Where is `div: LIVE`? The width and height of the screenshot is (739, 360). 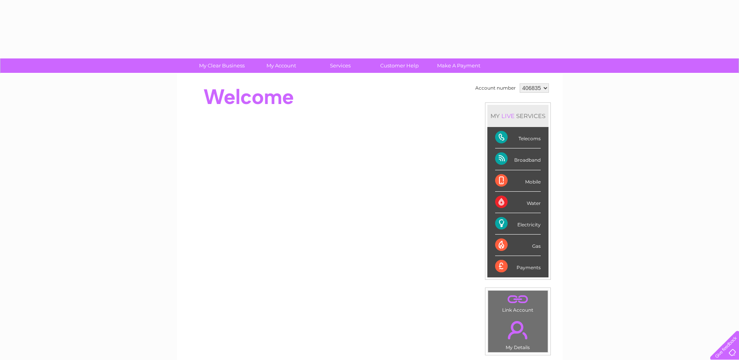 div: LIVE is located at coordinates (508, 116).